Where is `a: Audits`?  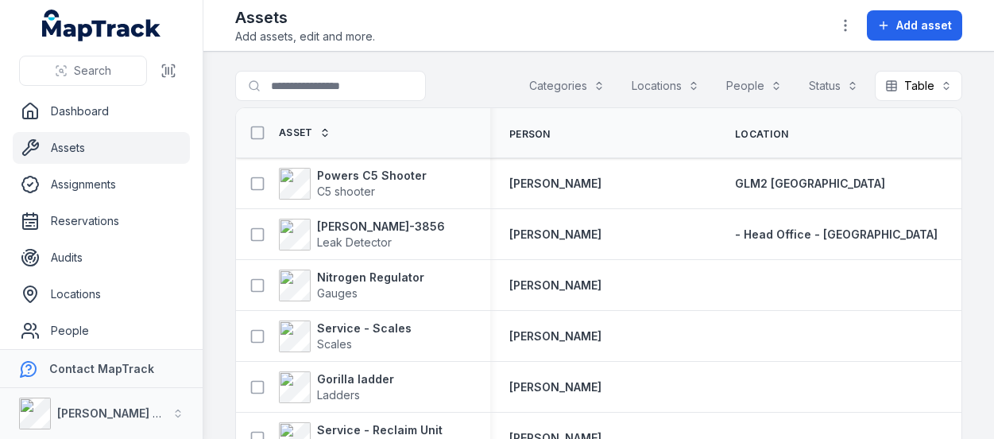
a: Audits is located at coordinates (101, 258).